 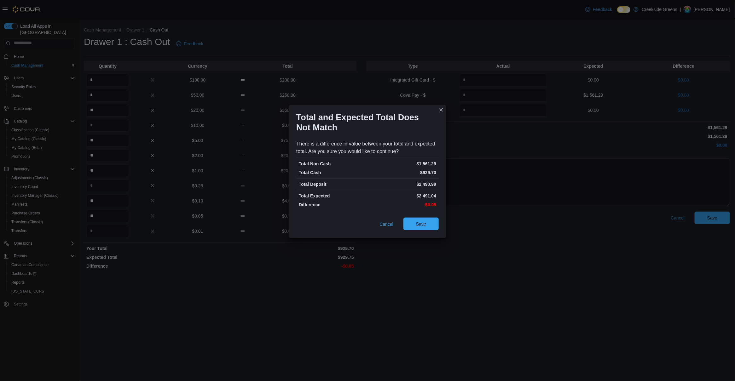 What do you see at coordinates (402, 184) in the screenshot?
I see `p: $2,490.99` at bounding box center [402, 184].